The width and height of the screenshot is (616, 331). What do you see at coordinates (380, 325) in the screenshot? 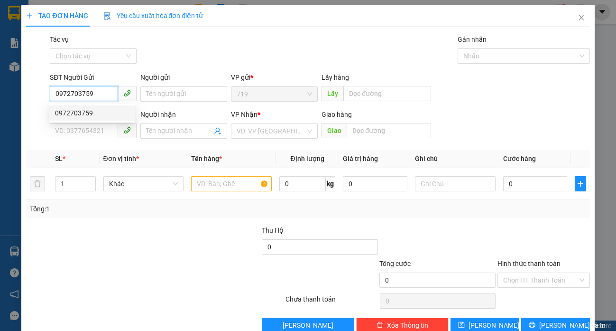
I see `span: delete` at bounding box center [380, 325].